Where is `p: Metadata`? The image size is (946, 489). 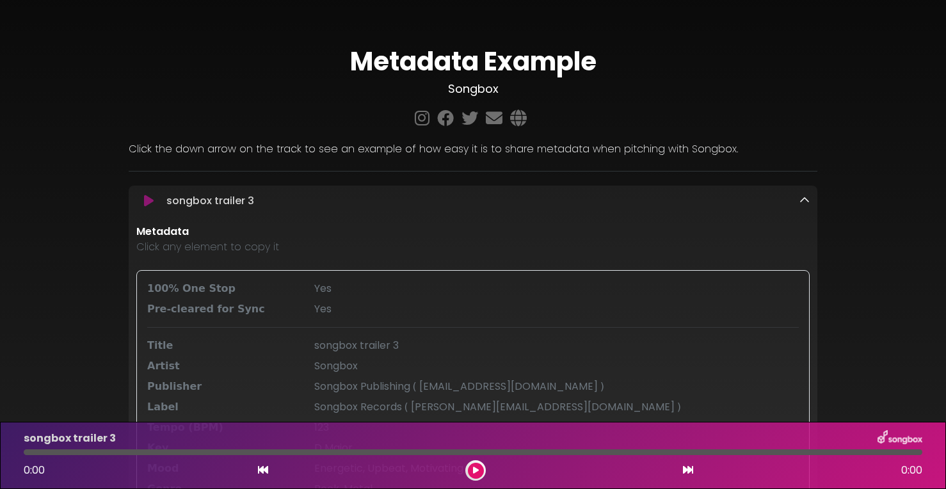 p: Metadata is located at coordinates (473, 232).